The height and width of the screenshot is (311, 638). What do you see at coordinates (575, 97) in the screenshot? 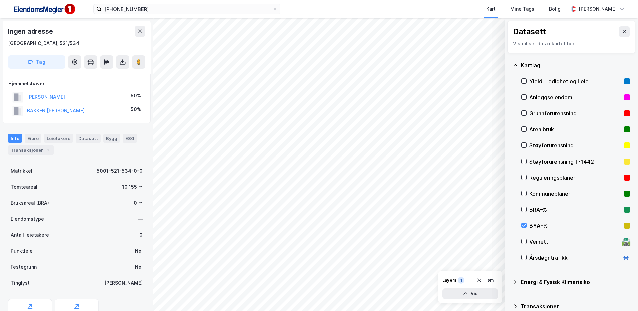
I see `div: Anleggseiendom` at bounding box center [575, 97].